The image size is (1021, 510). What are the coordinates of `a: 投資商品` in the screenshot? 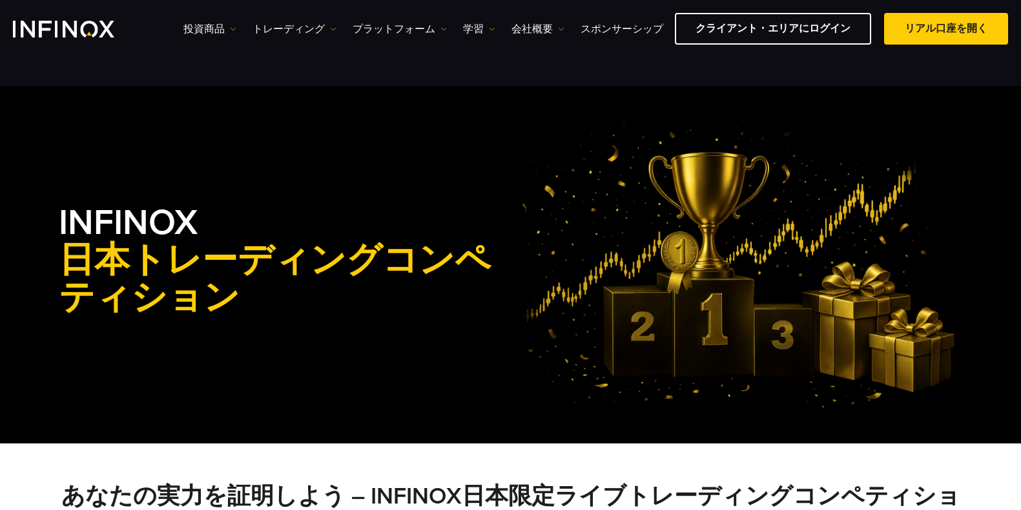 It's located at (210, 29).